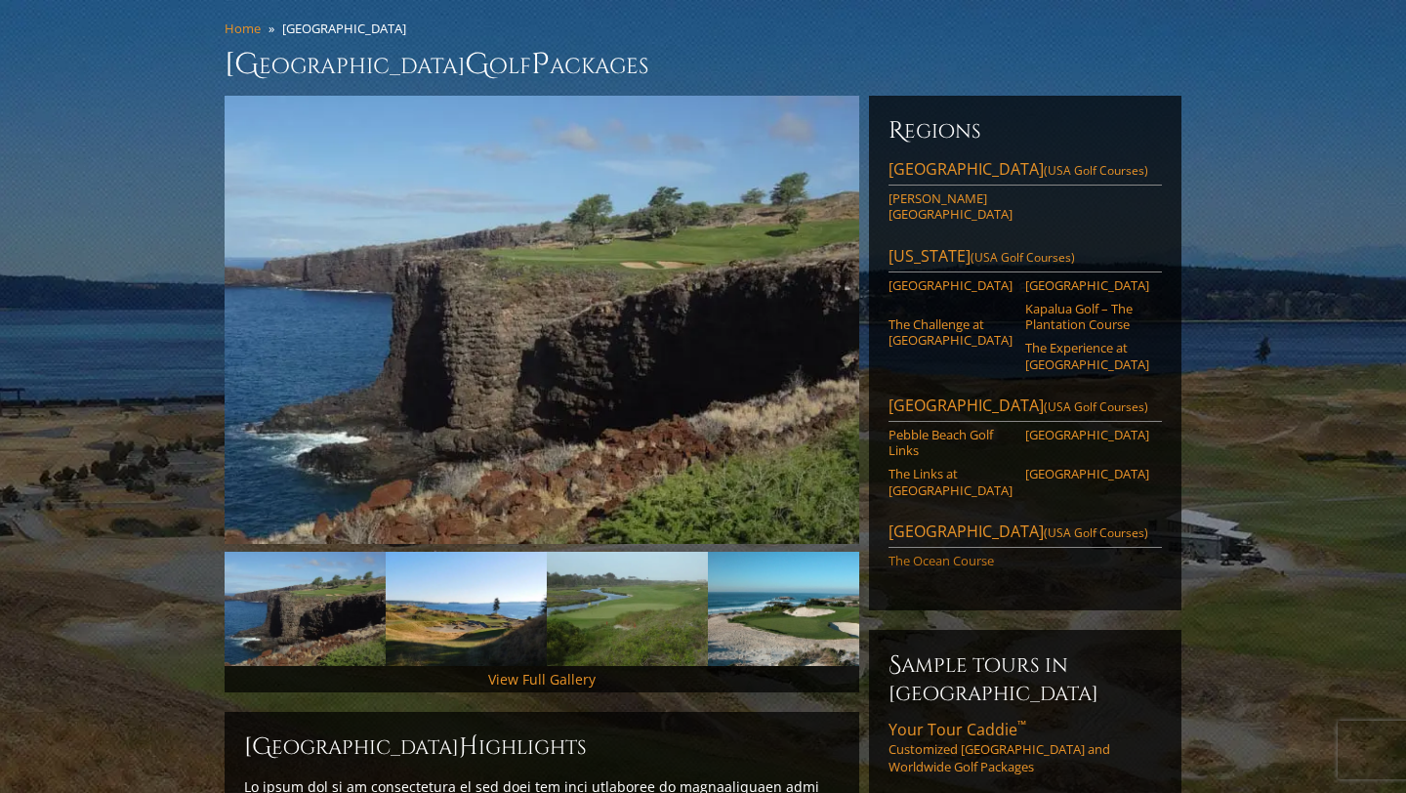  What do you see at coordinates (540, 64) in the screenshot?
I see `span: P` at bounding box center [540, 64].